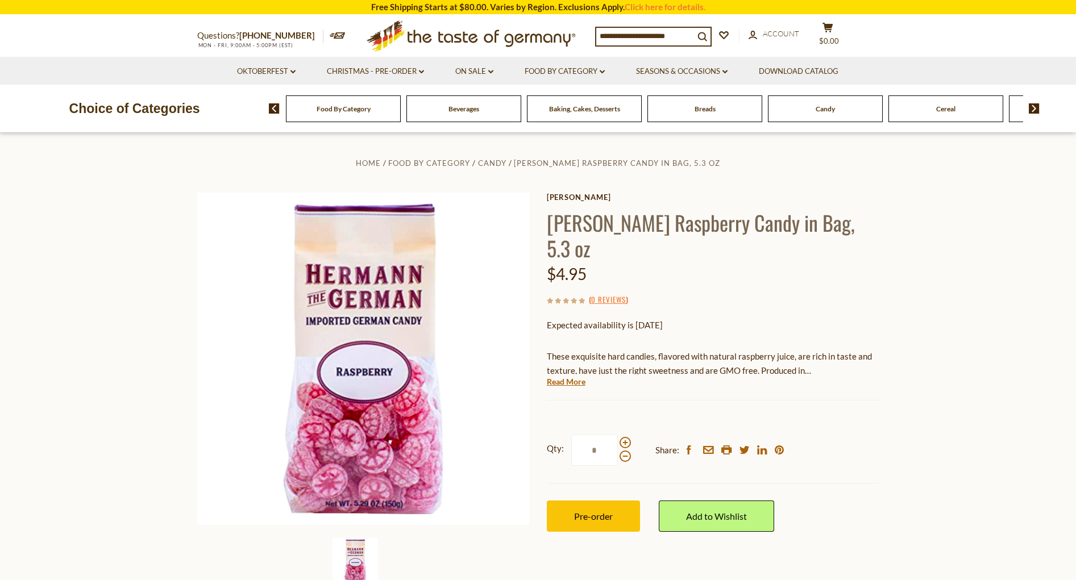 The image size is (1076, 580). What do you see at coordinates (593, 516) in the screenshot?
I see `span: Pre-order` at bounding box center [593, 516].